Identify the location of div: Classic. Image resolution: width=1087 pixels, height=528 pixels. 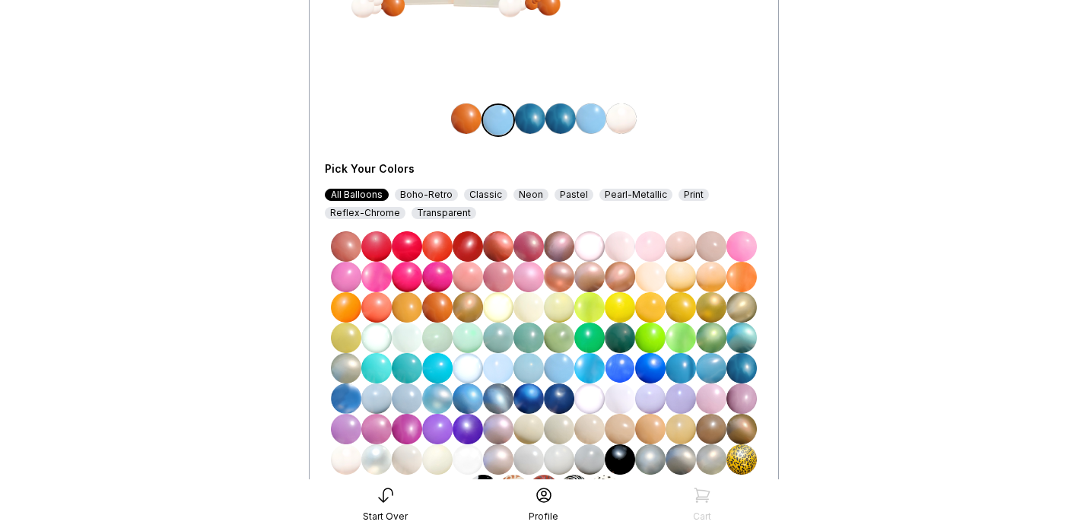
(485, 195).